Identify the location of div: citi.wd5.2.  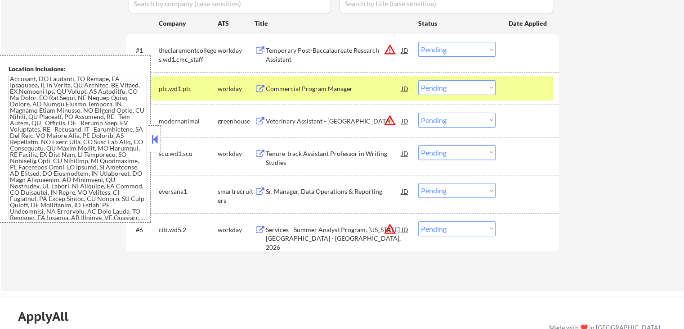
(188, 230).